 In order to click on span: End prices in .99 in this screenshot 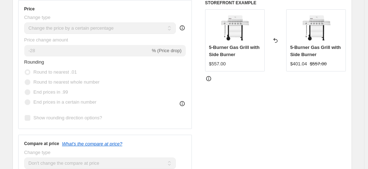, I will do `click(51, 92)`.